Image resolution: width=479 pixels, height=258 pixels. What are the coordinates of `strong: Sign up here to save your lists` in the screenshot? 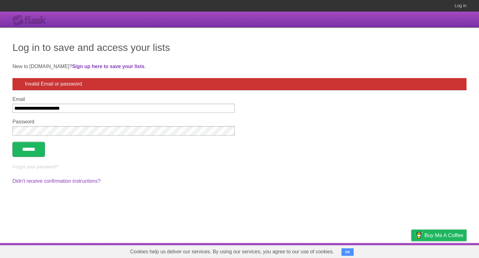 It's located at (108, 66).